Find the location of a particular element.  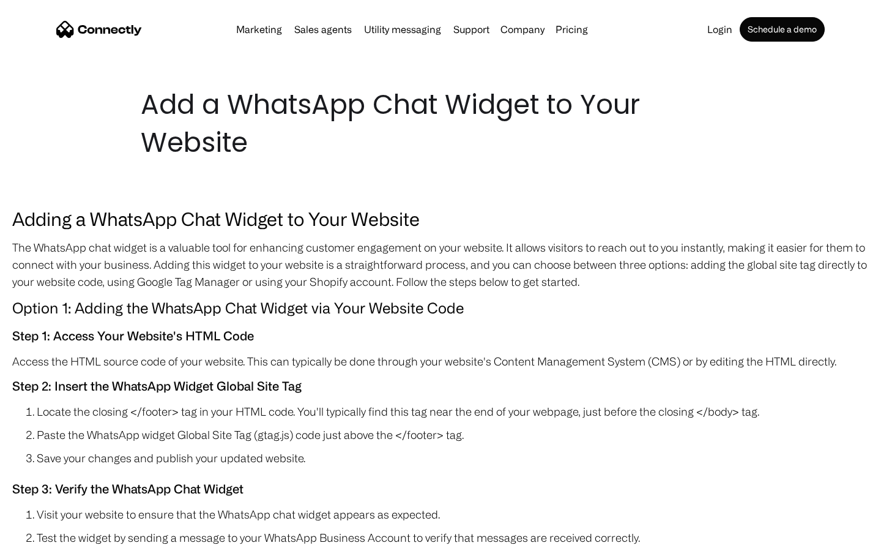

a: Schedule a demo is located at coordinates (782, 29).